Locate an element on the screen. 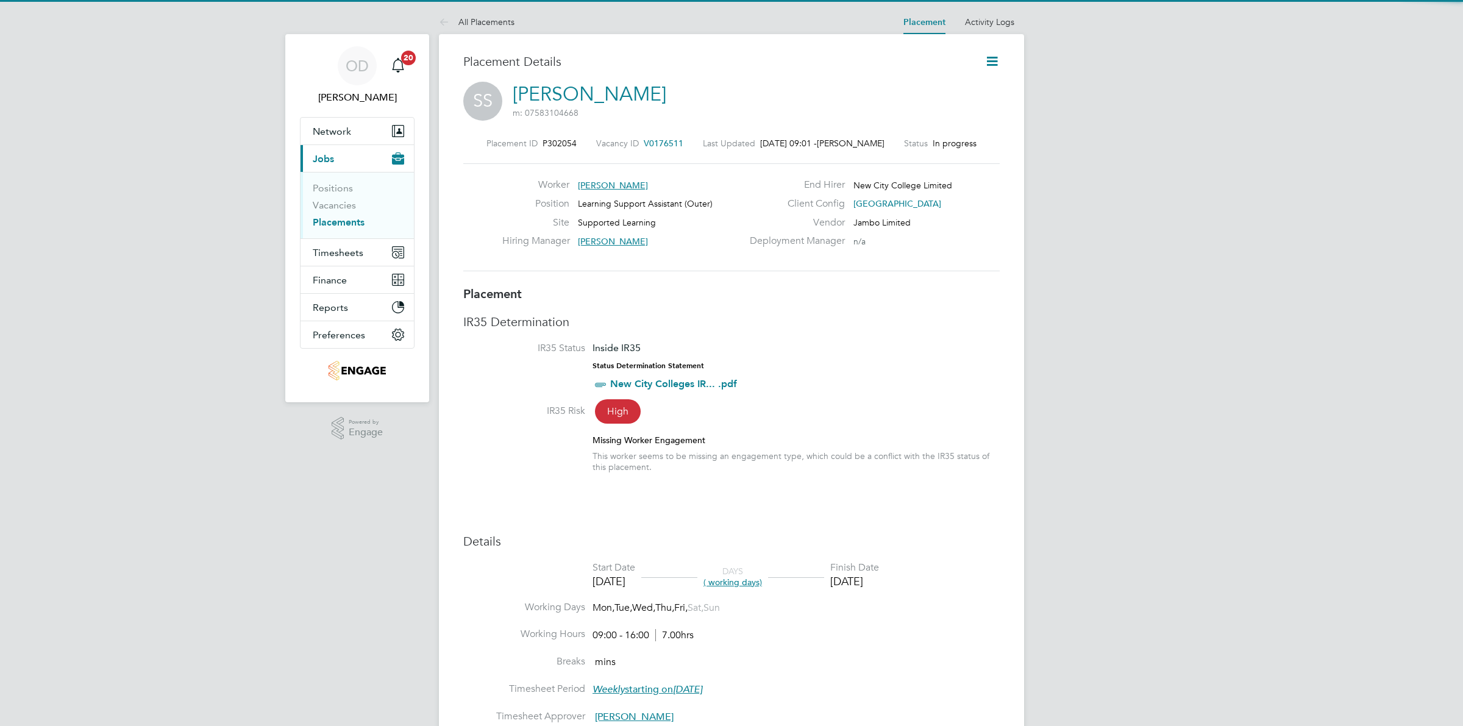 This screenshot has height=726, width=1463. span: Finance is located at coordinates (330, 280).